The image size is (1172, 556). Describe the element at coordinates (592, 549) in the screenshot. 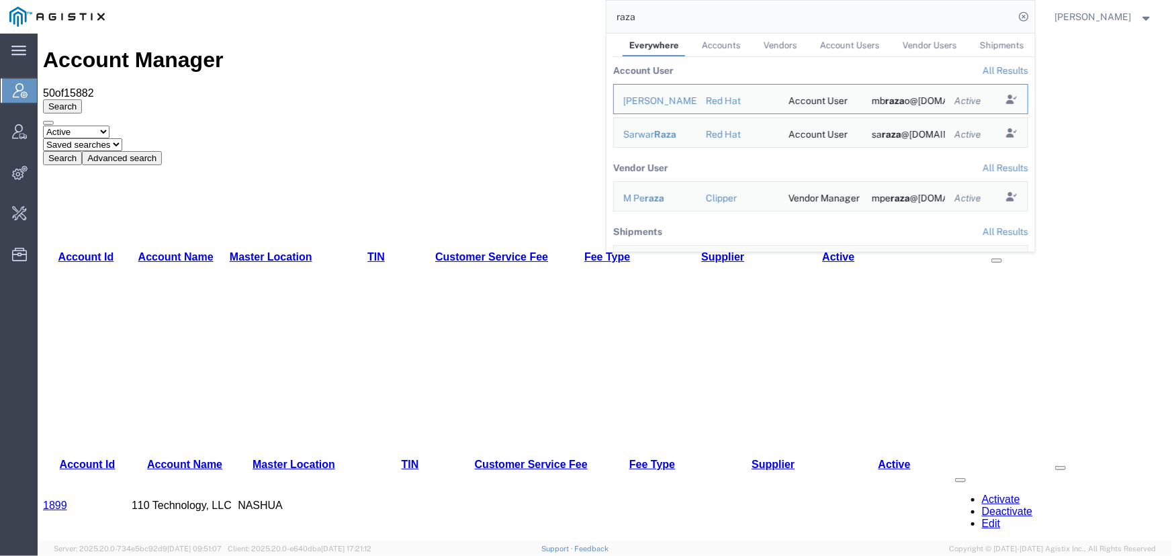

I see `a: Feedback` at that location.